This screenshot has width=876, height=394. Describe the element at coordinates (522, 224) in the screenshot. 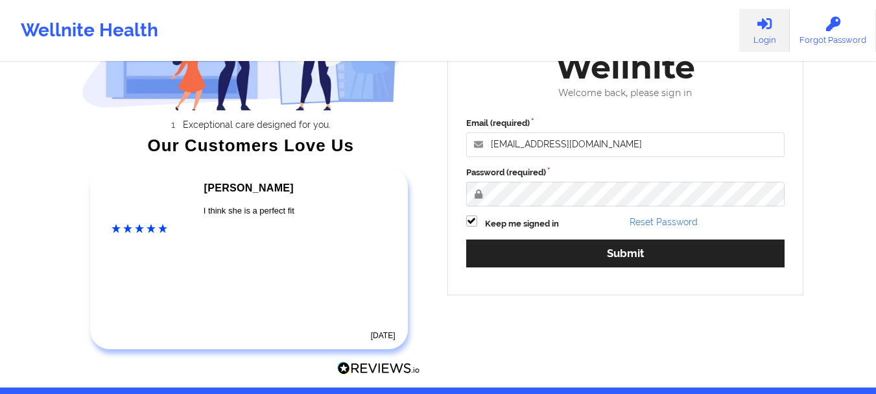

I see `label: Keep me signed in` at that location.